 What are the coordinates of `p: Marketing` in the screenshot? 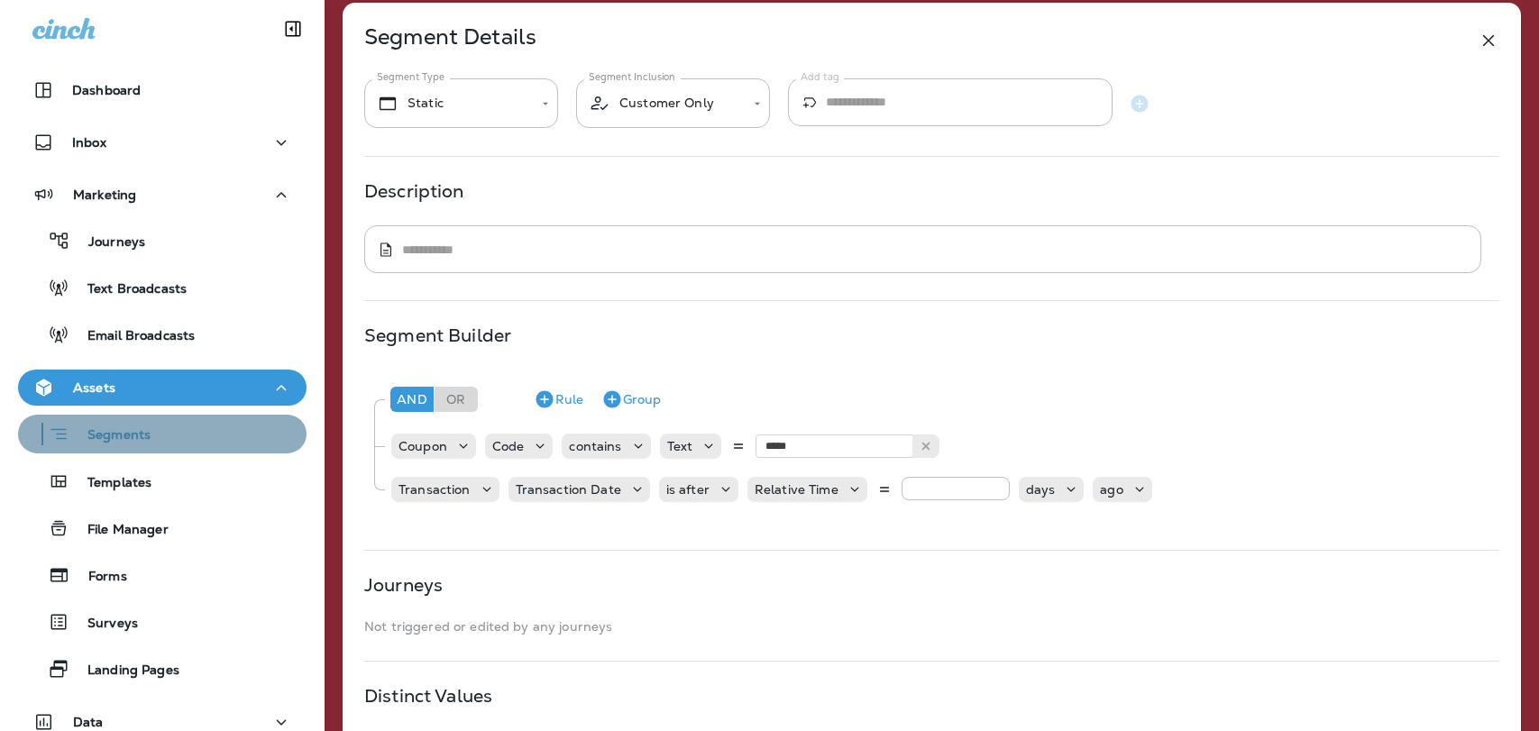 It's located at (105, 195).